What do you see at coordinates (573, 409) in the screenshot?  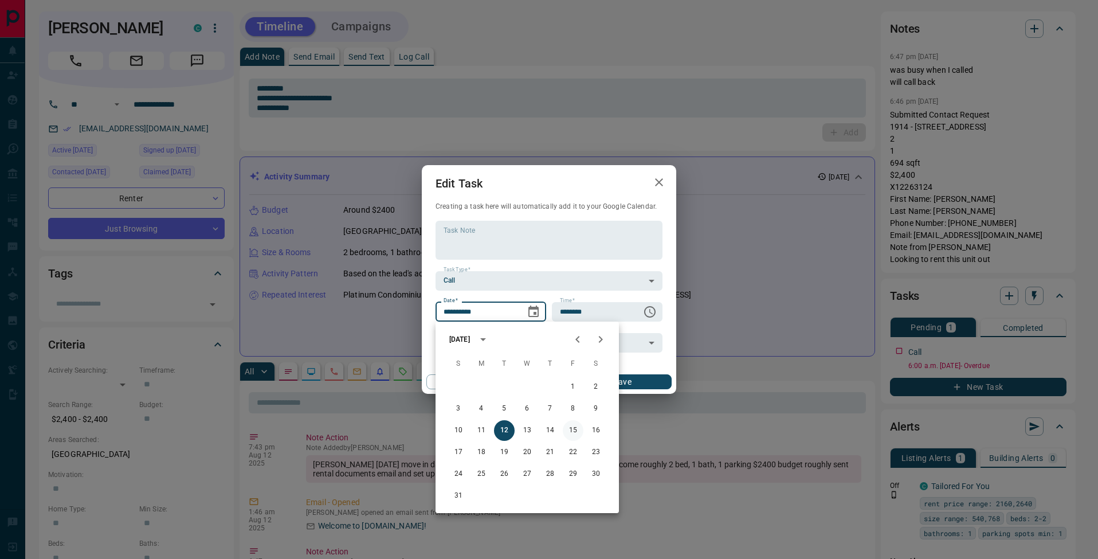 I see `button: 8` at bounding box center [573, 409].